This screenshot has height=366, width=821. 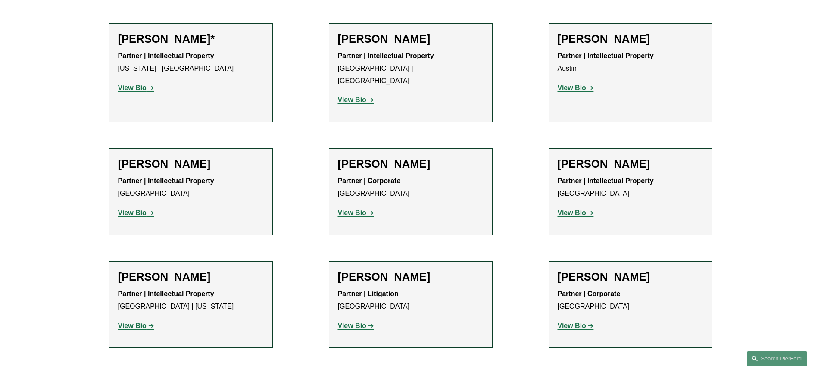 I want to click on a: Search this site, so click(x=777, y=358).